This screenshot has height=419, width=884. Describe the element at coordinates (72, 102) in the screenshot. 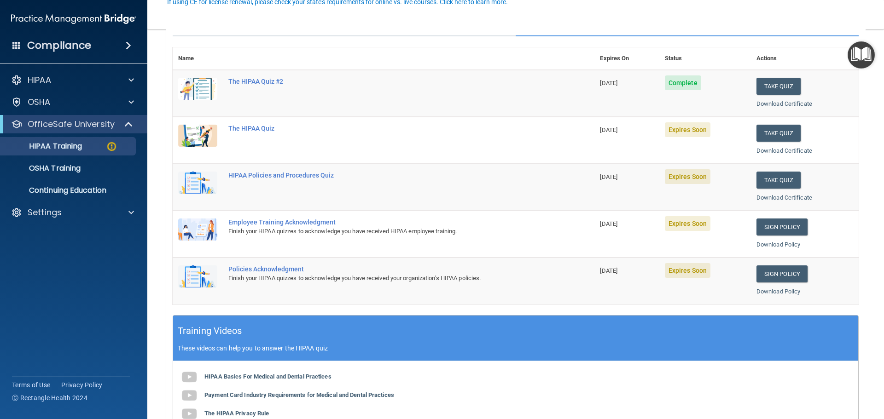

I see `a: OSHA` at that location.